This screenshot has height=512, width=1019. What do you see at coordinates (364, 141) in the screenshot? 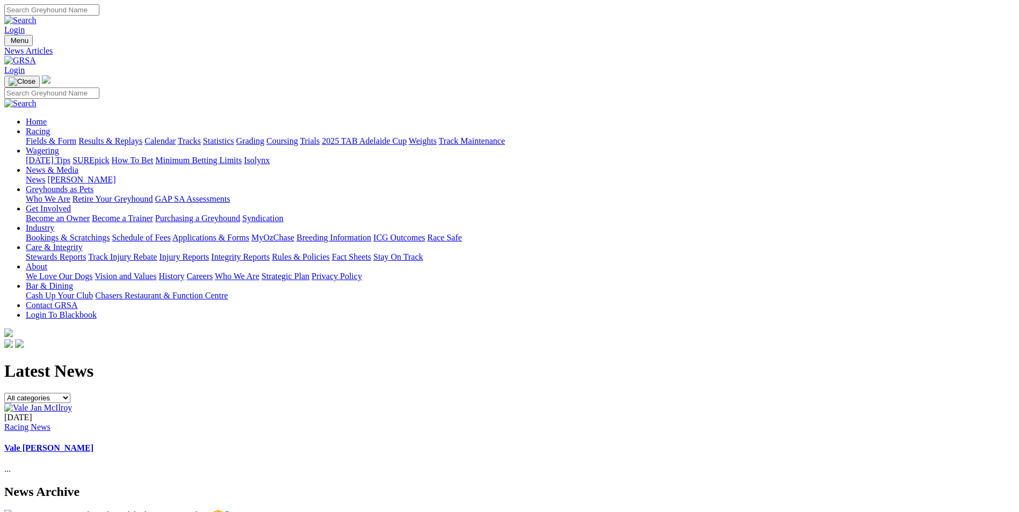
I see `a: 2025 TAB Adelaide Cup` at bounding box center [364, 141].